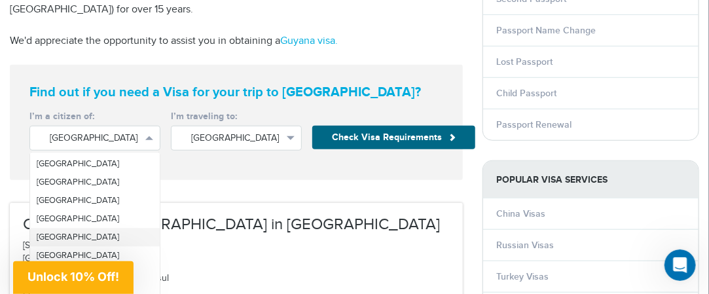  What do you see at coordinates (73, 278) in the screenshot?
I see `div: Unlock 10% Off!` at bounding box center [73, 278].